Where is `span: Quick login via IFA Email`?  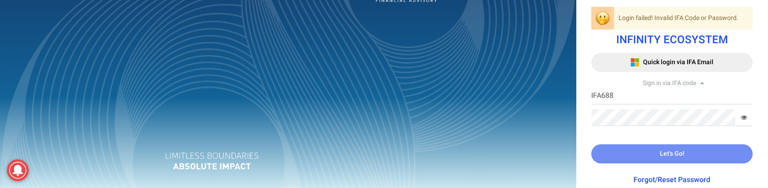 span: Quick login via IFA Email is located at coordinates (678, 62).